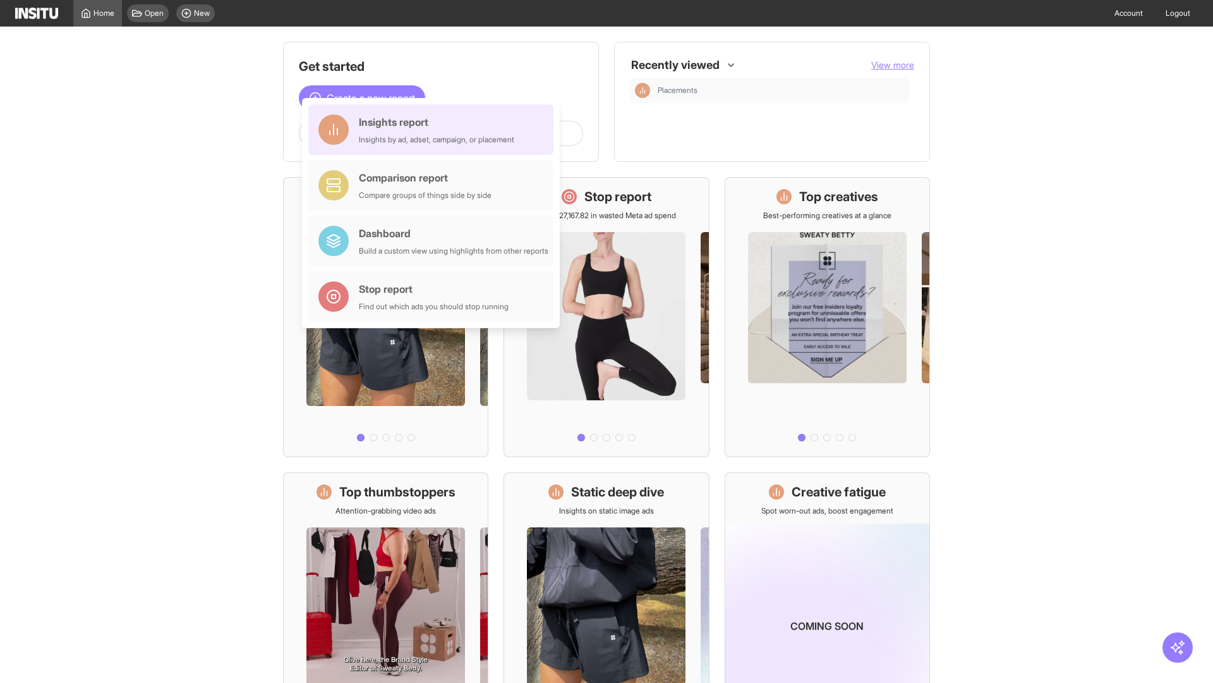  I want to click on p: Best-performing creatives at a glance, so click(827, 215).